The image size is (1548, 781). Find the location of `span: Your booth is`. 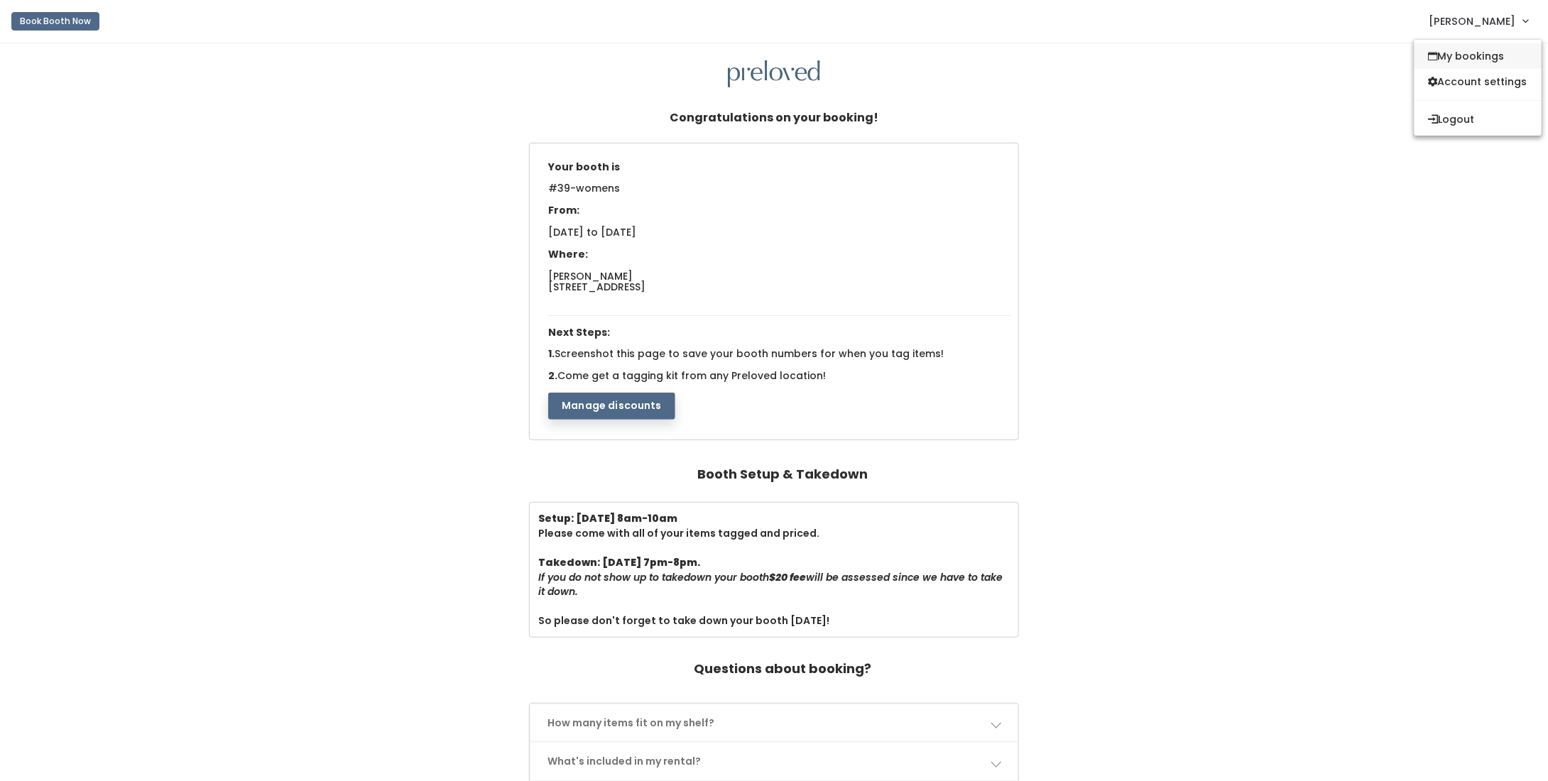

span: Your booth is is located at coordinates (584, 167).